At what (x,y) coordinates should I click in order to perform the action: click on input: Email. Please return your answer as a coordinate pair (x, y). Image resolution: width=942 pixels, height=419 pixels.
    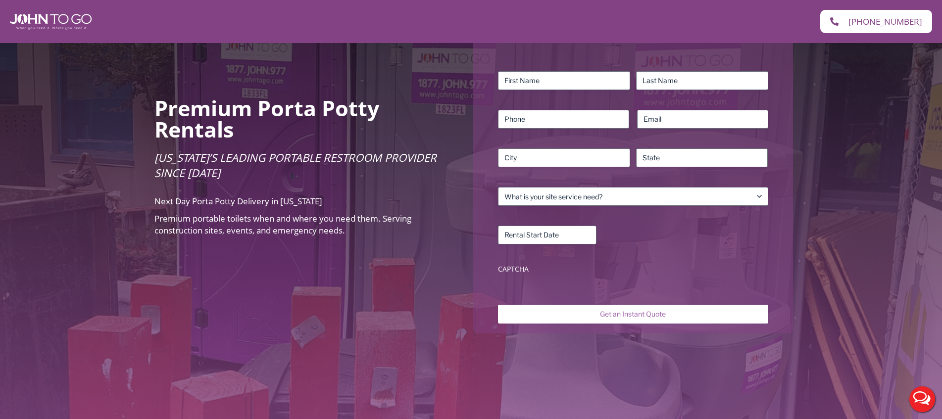
    Looking at the image, I should click on (702, 119).